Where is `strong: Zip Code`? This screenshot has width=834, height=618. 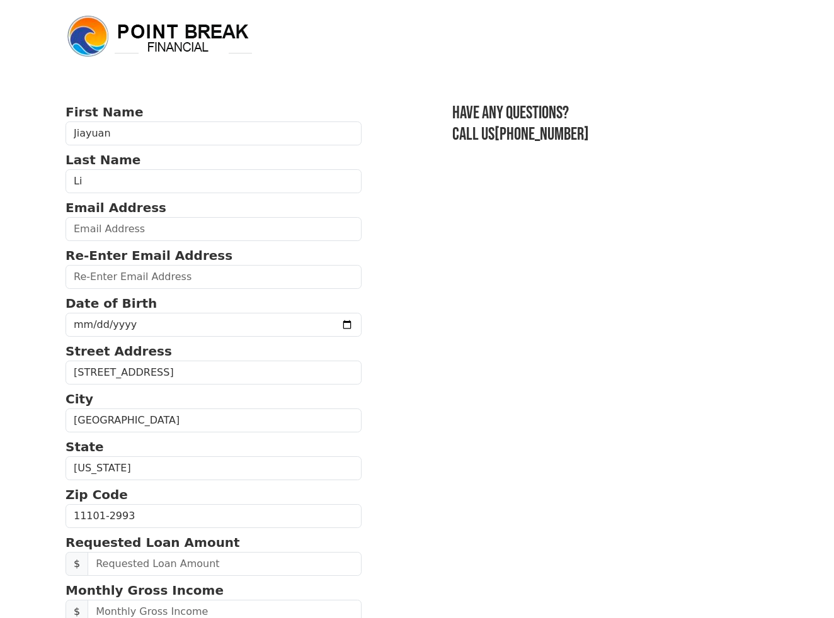 strong: Zip Code is located at coordinates (96, 495).